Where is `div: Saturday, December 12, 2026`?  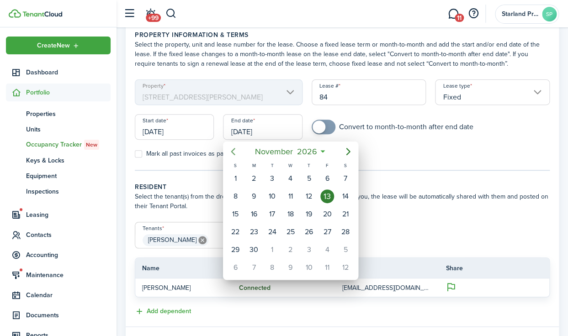
div: Saturday, December 12, 2026 is located at coordinates (345, 268).